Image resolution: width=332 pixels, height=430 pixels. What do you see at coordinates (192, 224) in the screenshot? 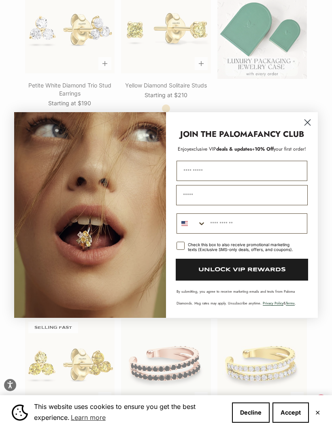
I see `button: Search Countries` at bounding box center [192, 224].